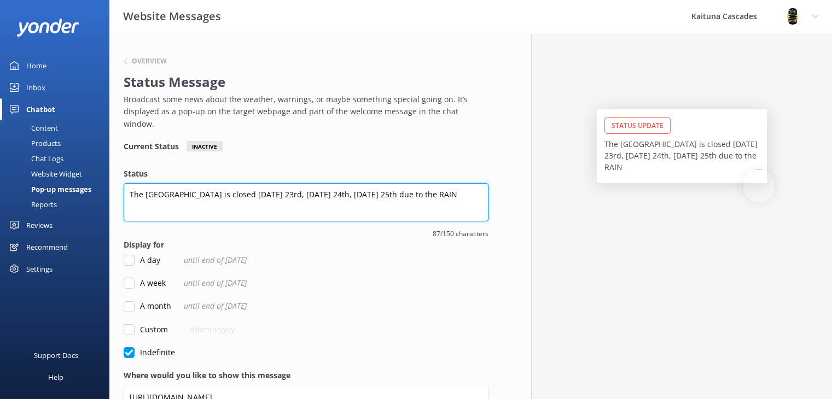 The width and height of the screenshot is (832, 399). What do you see at coordinates (56, 377) in the screenshot?
I see `div: Help` at bounding box center [56, 377].